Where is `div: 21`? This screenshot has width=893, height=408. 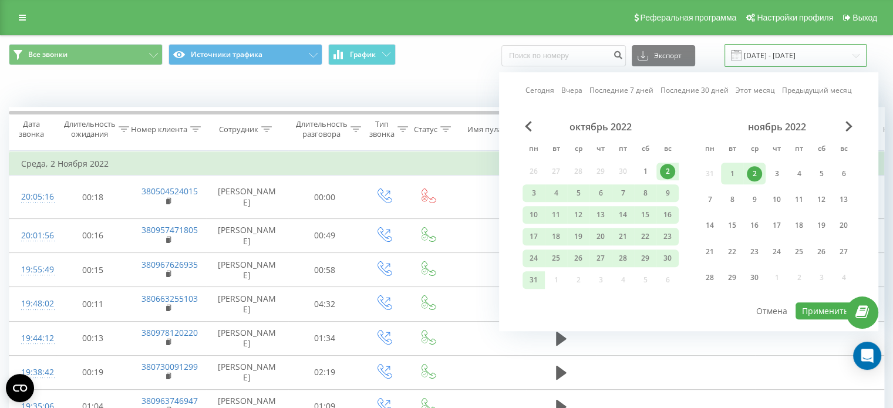
div: 21 is located at coordinates (623, 237).